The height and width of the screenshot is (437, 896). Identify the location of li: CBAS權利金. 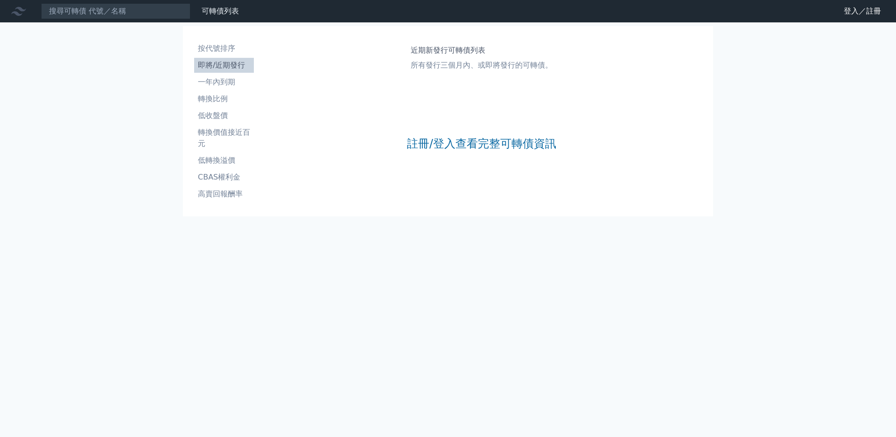
(224, 177).